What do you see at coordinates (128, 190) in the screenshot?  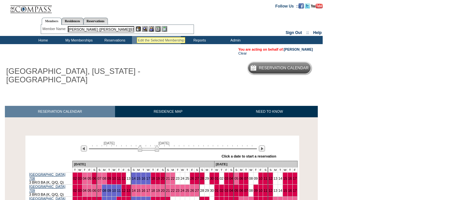 I see `a: 13` at bounding box center [128, 190].